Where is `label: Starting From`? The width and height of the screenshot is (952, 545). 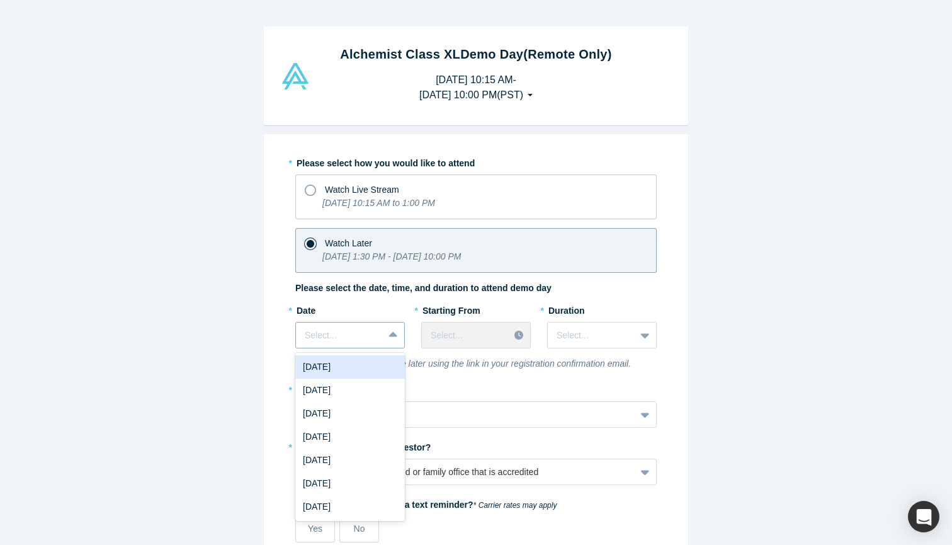
label: Starting From is located at coordinates (451, 309).